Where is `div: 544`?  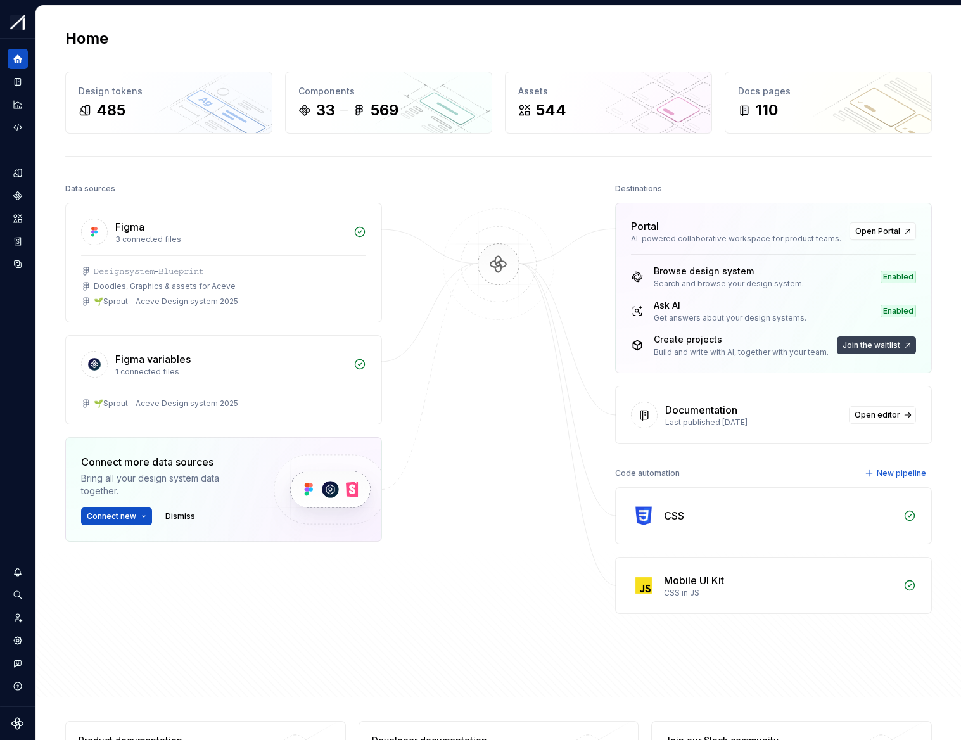
div: 544 is located at coordinates (551, 110).